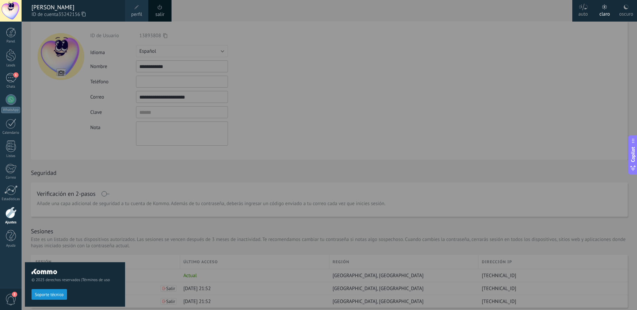 Image resolution: width=637 pixels, height=310 pixels. I want to click on div: Ajustes, so click(11, 222).